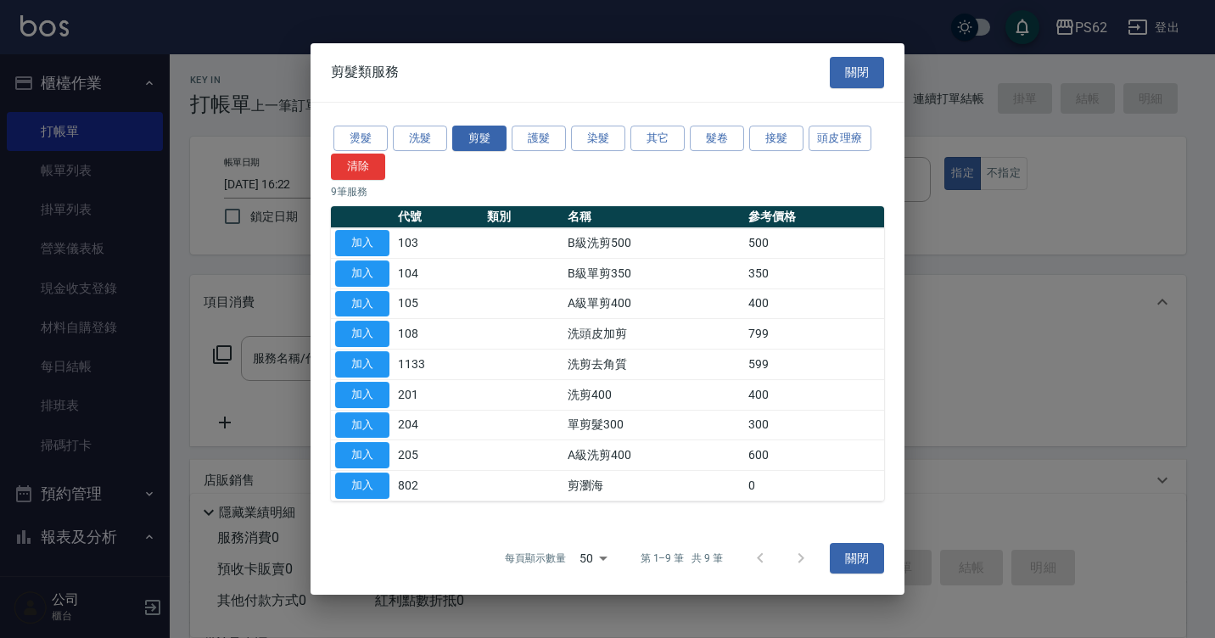 The image size is (1215, 638). Describe the element at coordinates (365, 72) in the screenshot. I see `span: 剪髮類服務` at that location.